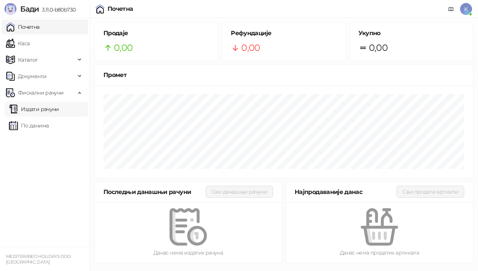 The height and width of the screenshot is (271, 478). Describe the element at coordinates (29, 126) in the screenshot. I see `a: По данима` at that location.